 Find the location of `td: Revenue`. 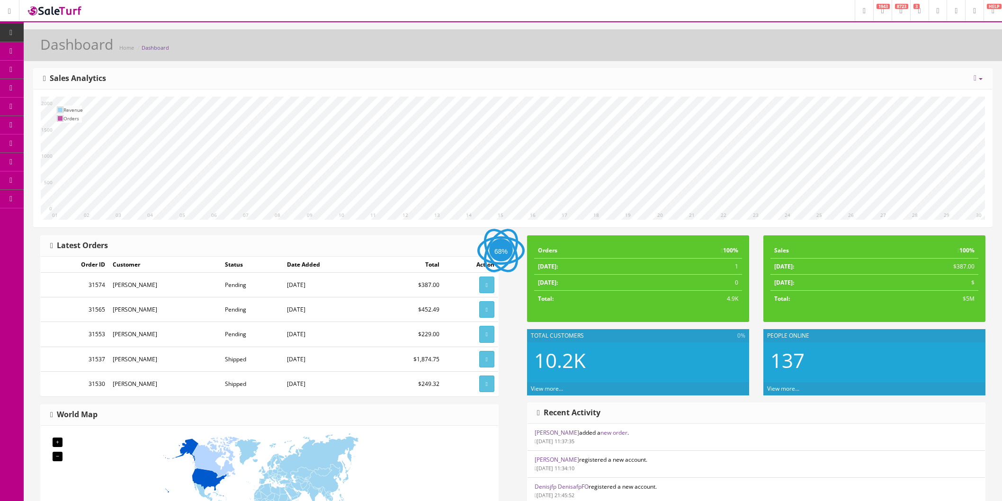

td: Revenue is located at coordinates (73, 110).